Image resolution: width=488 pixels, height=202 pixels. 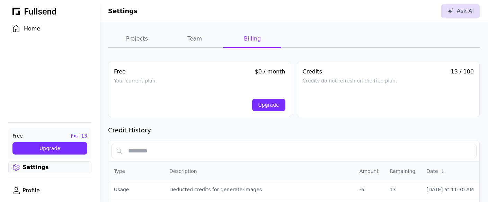 I want to click on div: Description, so click(x=183, y=171).